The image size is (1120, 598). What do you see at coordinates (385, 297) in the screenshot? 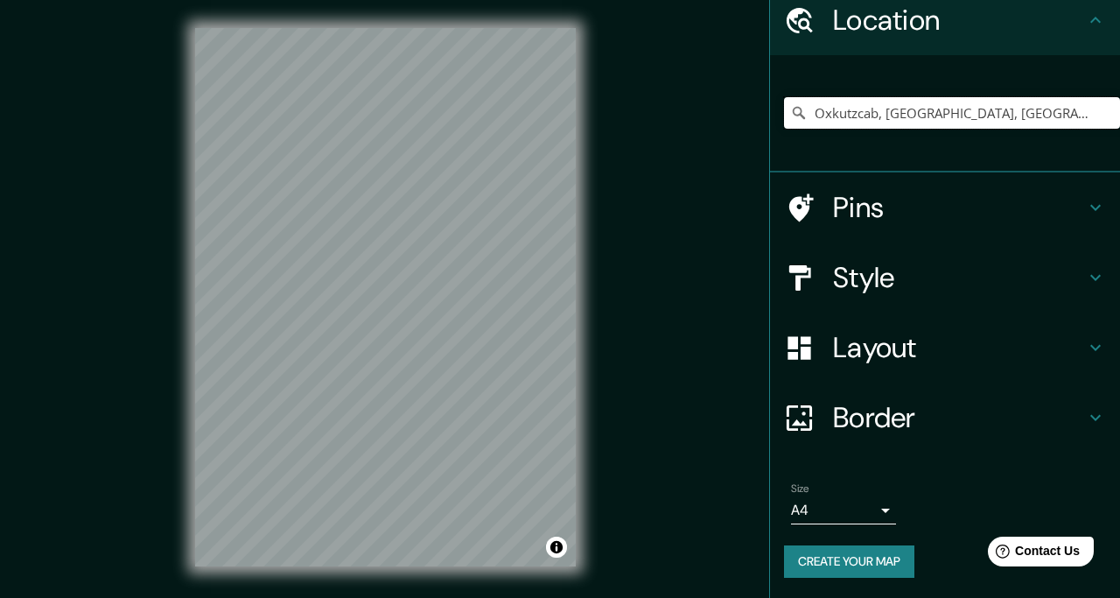
I see `canvas: Map` at bounding box center [385, 297].